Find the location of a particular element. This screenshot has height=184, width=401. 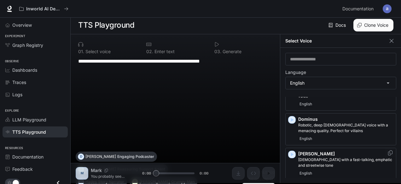

p: Robotic, deep male voice with a menacing quality. Perfect for villains is located at coordinates (346, 128).